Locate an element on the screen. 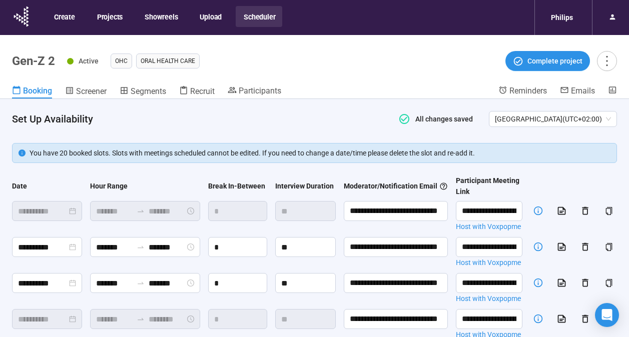 The width and height of the screenshot is (629, 337). div: Participant Meeting Link is located at coordinates (489, 186).